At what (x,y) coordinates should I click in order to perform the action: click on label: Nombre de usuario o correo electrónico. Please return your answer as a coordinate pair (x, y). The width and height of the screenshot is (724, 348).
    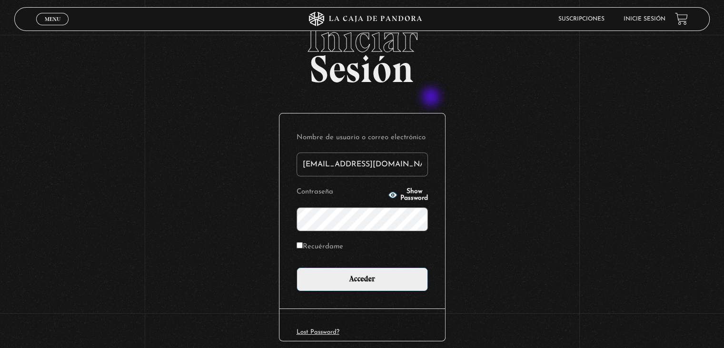
    Looking at the image, I should click on (362, 138).